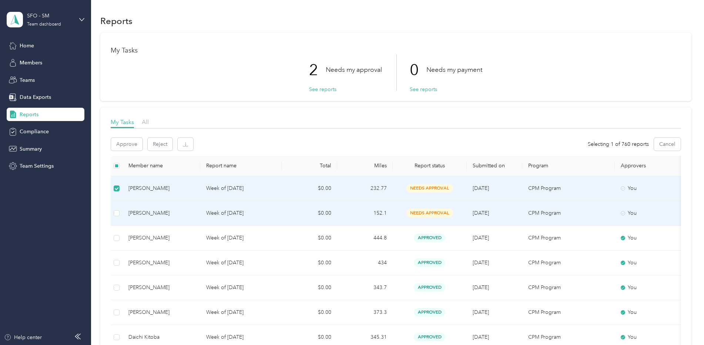 The image size is (704, 345). Describe the element at coordinates (365, 288) in the screenshot. I see `td: 343.7` at that location.